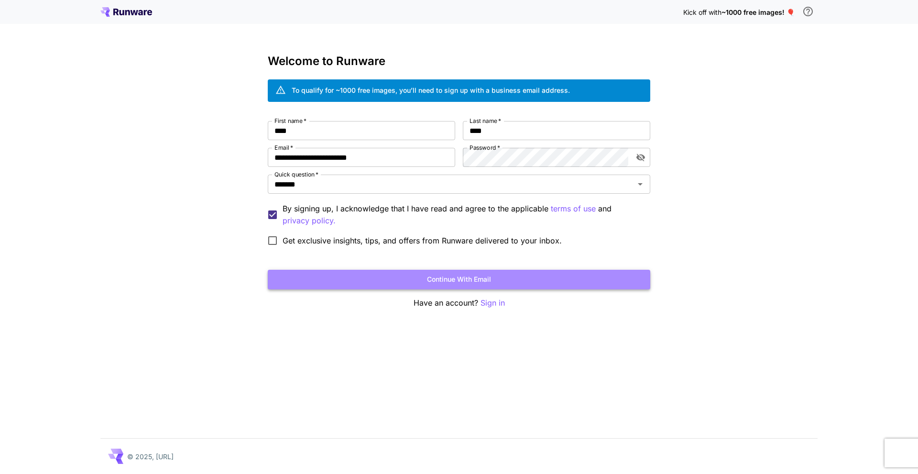  I want to click on p: privacy policy., so click(309, 220).